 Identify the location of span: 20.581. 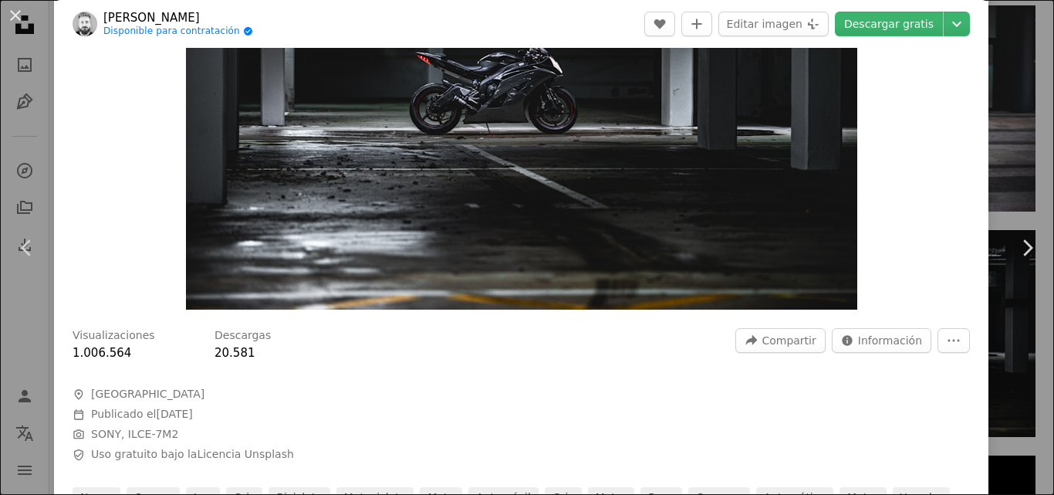
(235, 353).